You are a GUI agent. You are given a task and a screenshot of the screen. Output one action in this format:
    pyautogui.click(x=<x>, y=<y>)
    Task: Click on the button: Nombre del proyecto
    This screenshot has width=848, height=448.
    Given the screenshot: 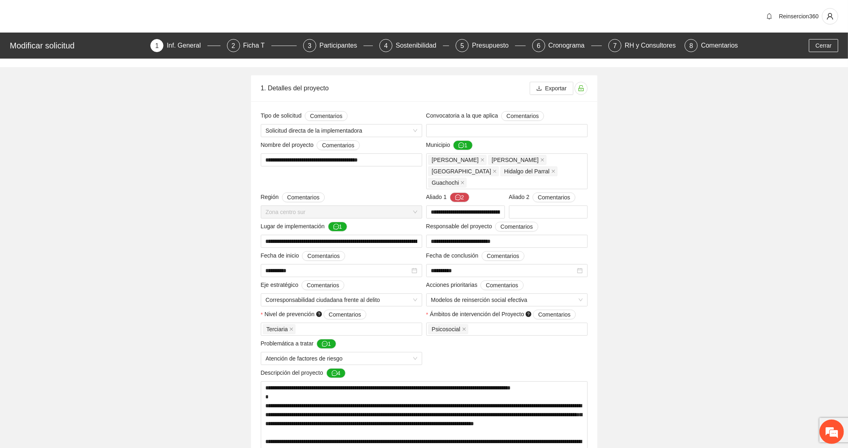 What is the action you would take?
    pyautogui.click(x=338, y=145)
    